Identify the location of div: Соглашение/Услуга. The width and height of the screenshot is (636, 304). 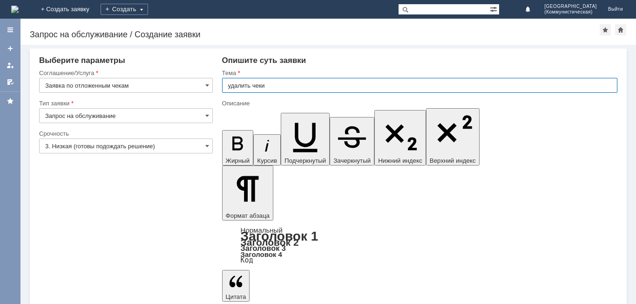
(125, 73).